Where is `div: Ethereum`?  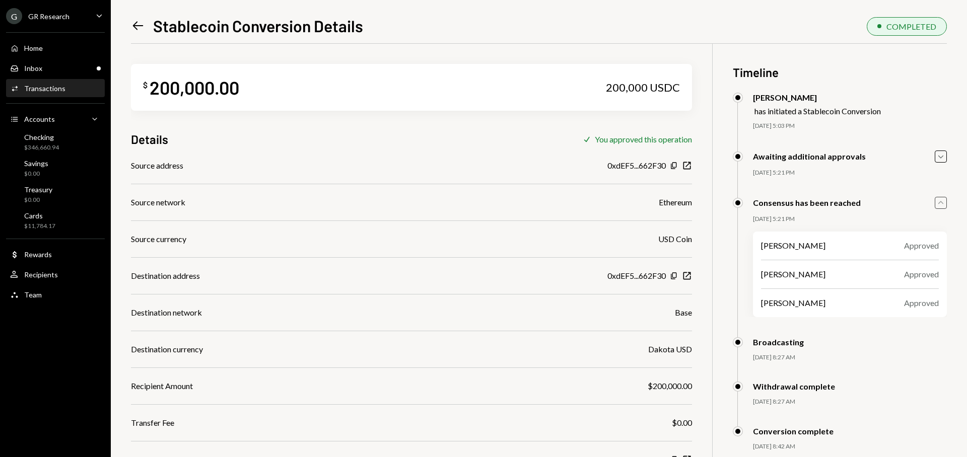
div: Ethereum is located at coordinates (675, 202).